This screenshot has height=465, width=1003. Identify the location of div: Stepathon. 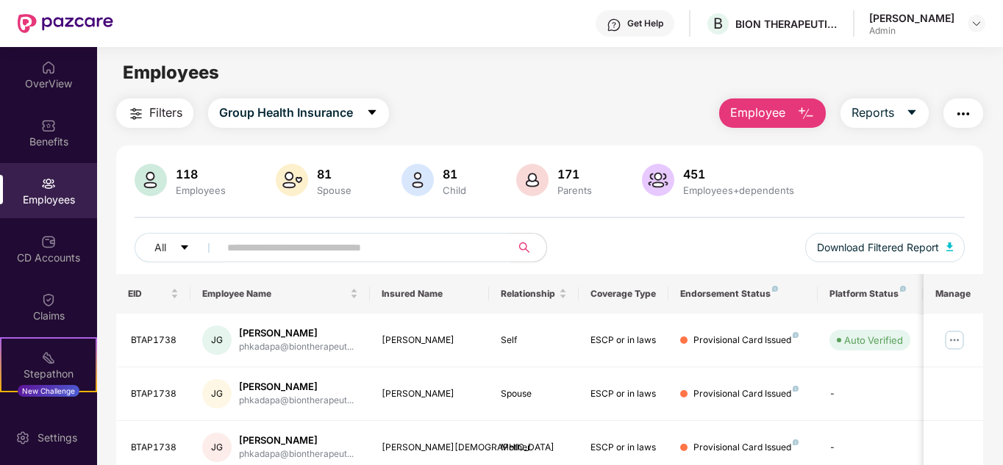
(49, 374).